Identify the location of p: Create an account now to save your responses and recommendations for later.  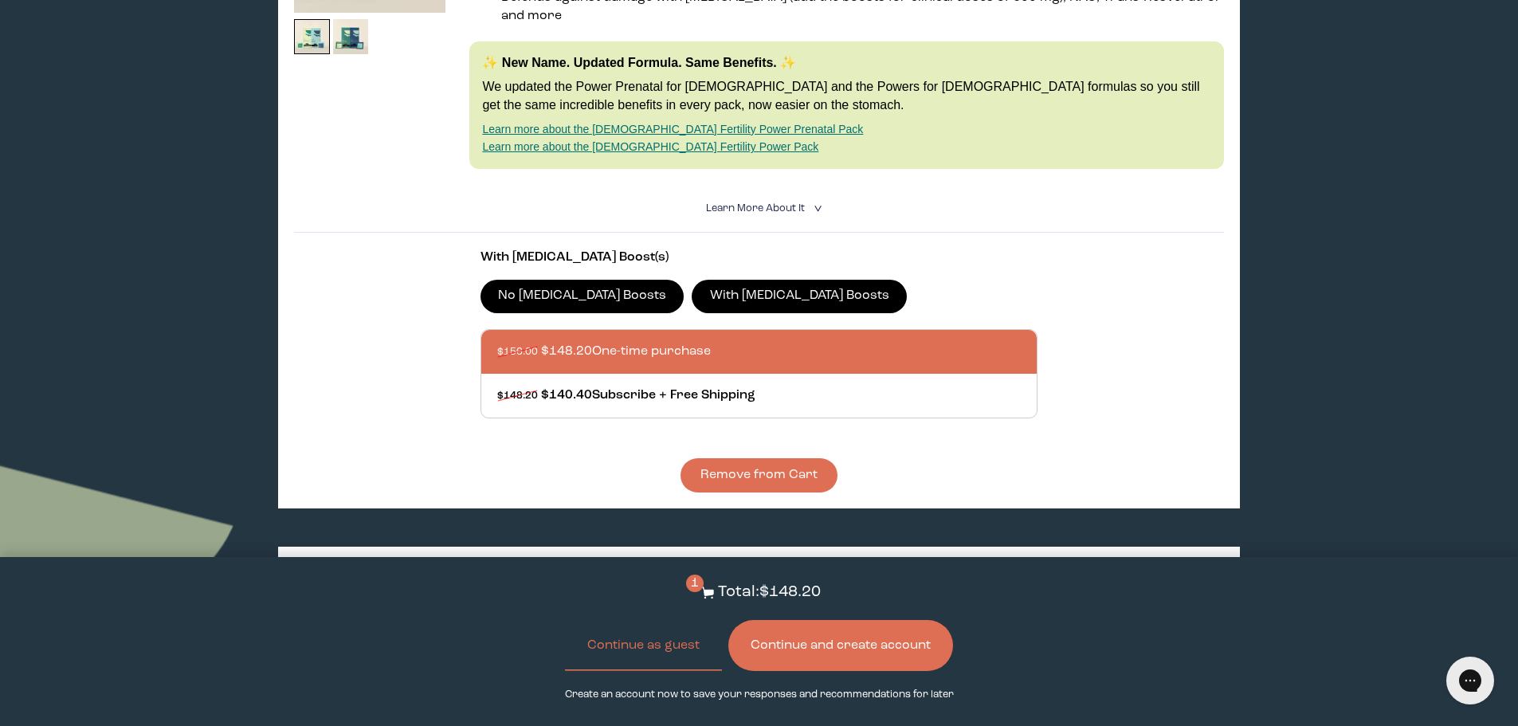
(759, 694).